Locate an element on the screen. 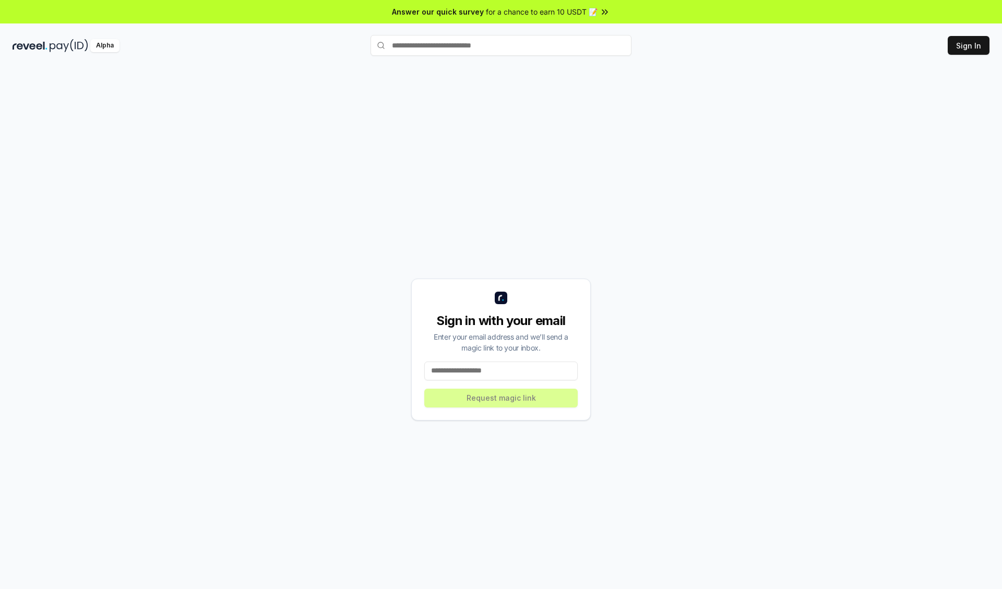  span: Answer our quick survey is located at coordinates (438, 11).